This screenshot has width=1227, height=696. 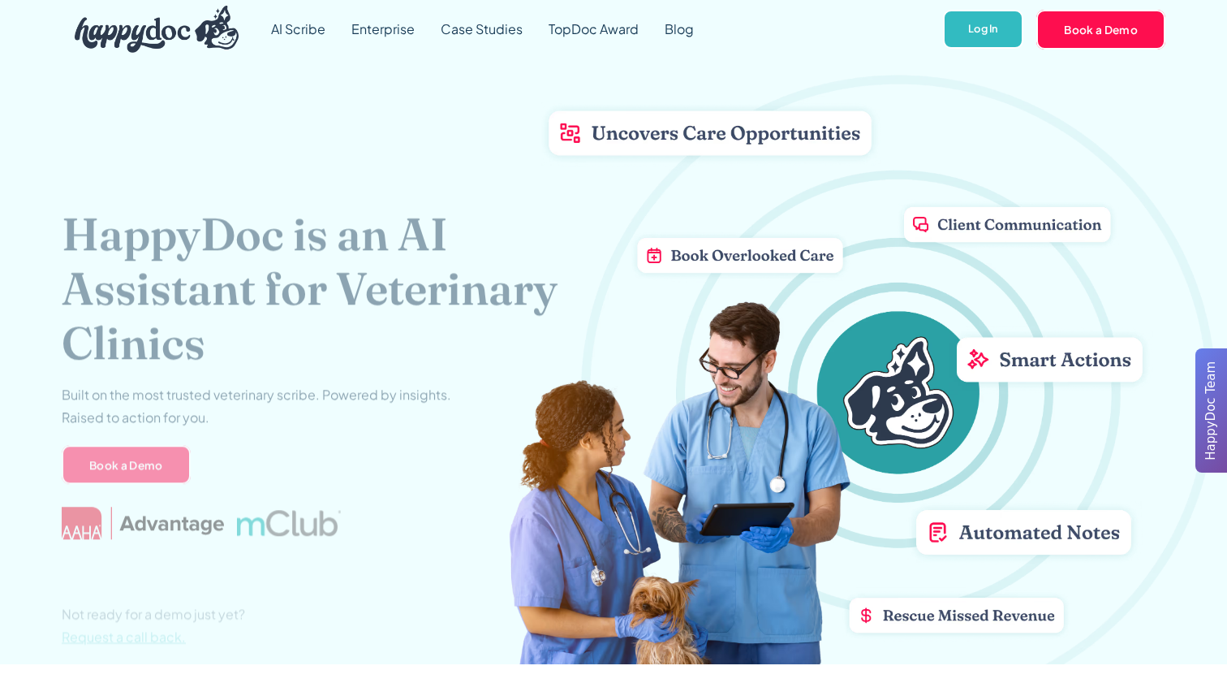 I want to click on span: Request a call back., so click(x=123, y=636).